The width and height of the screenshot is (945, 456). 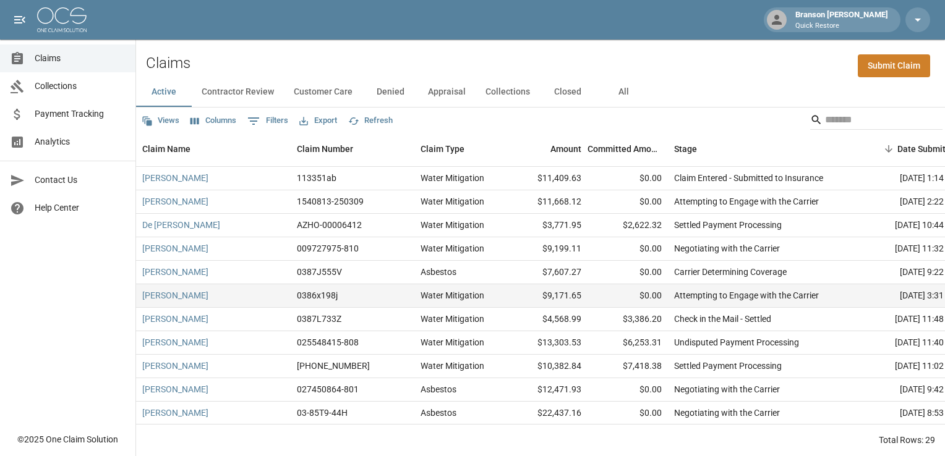 What do you see at coordinates (80, 180) in the screenshot?
I see `span: Contact Us` at bounding box center [80, 180].